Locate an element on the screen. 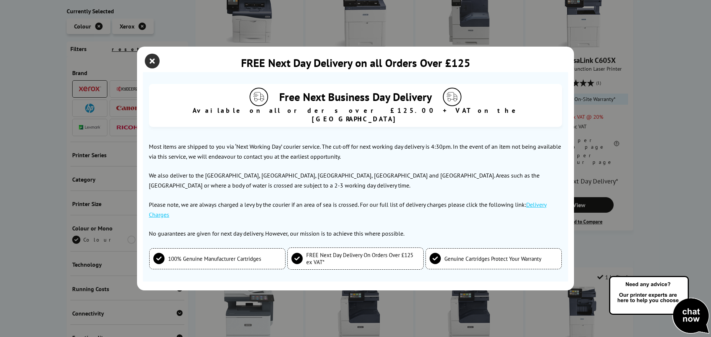  p: No guarantees are given for next day delivery. However, our mission is to achieve this where poss... is located at coordinates (355, 234).